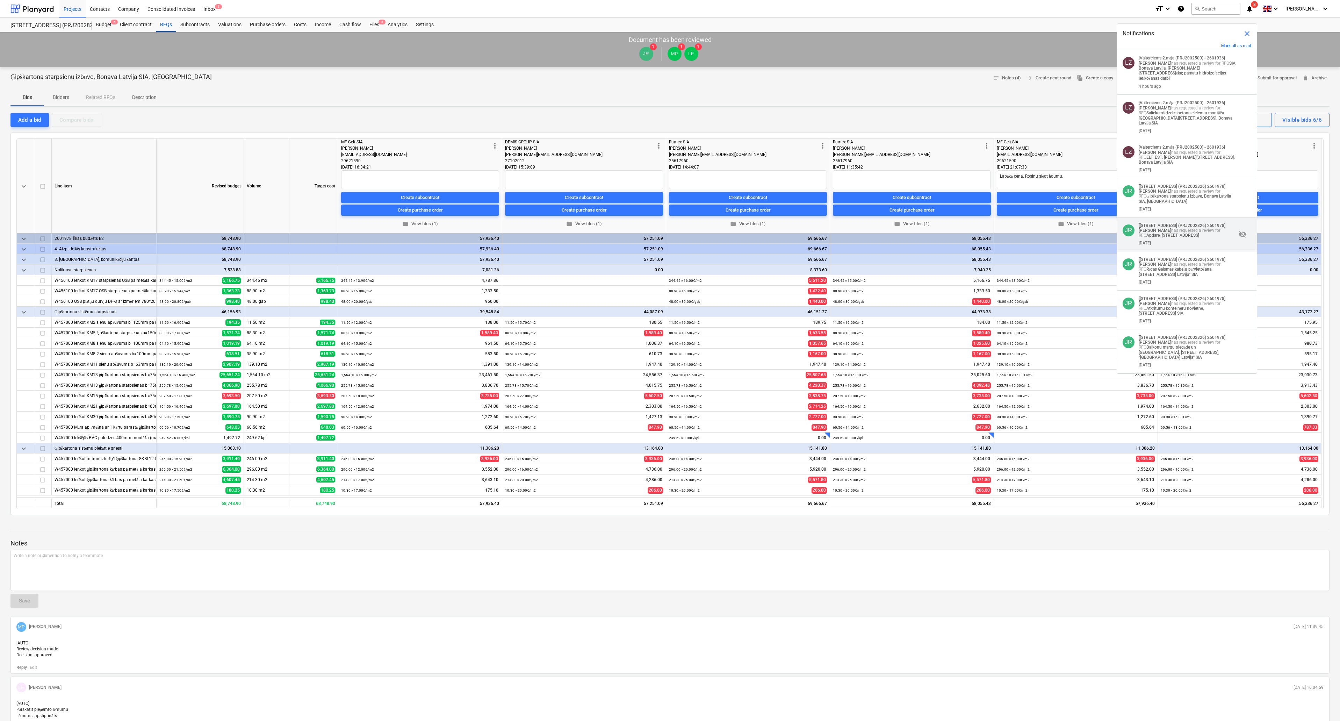  What do you see at coordinates (691, 54) in the screenshot?
I see `div: Lāsma Erharde` at bounding box center [691, 54].